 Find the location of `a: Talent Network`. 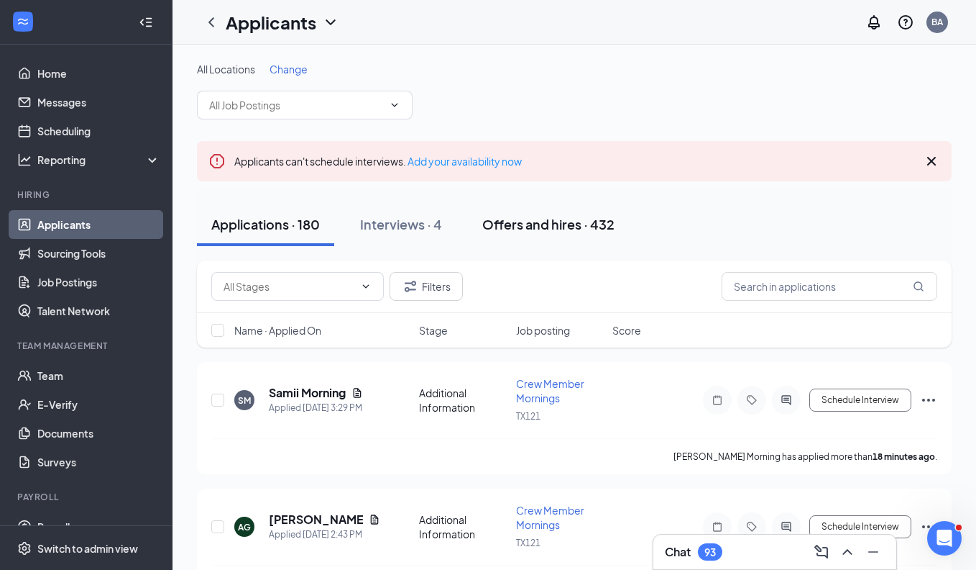

a: Talent Network is located at coordinates (99, 311).